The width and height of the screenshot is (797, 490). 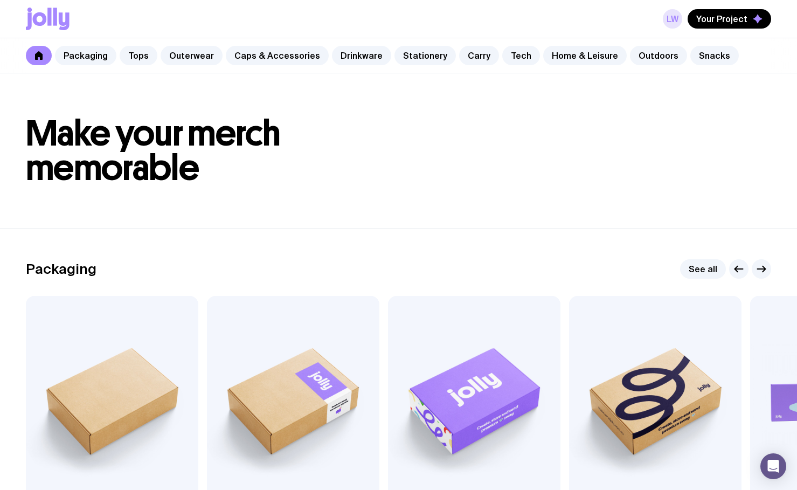 What do you see at coordinates (703, 269) in the screenshot?
I see `a: See all` at bounding box center [703, 269].